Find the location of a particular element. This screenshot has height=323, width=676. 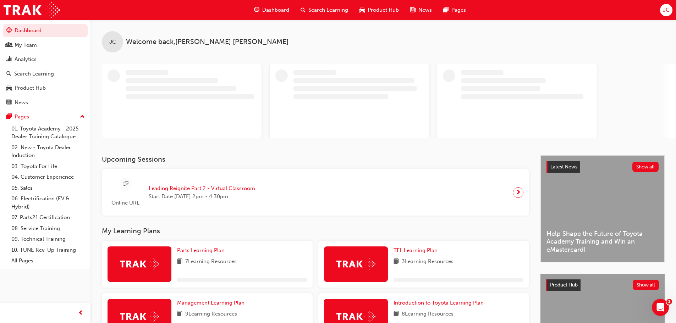

span: 1 is located at coordinates (670, 302).